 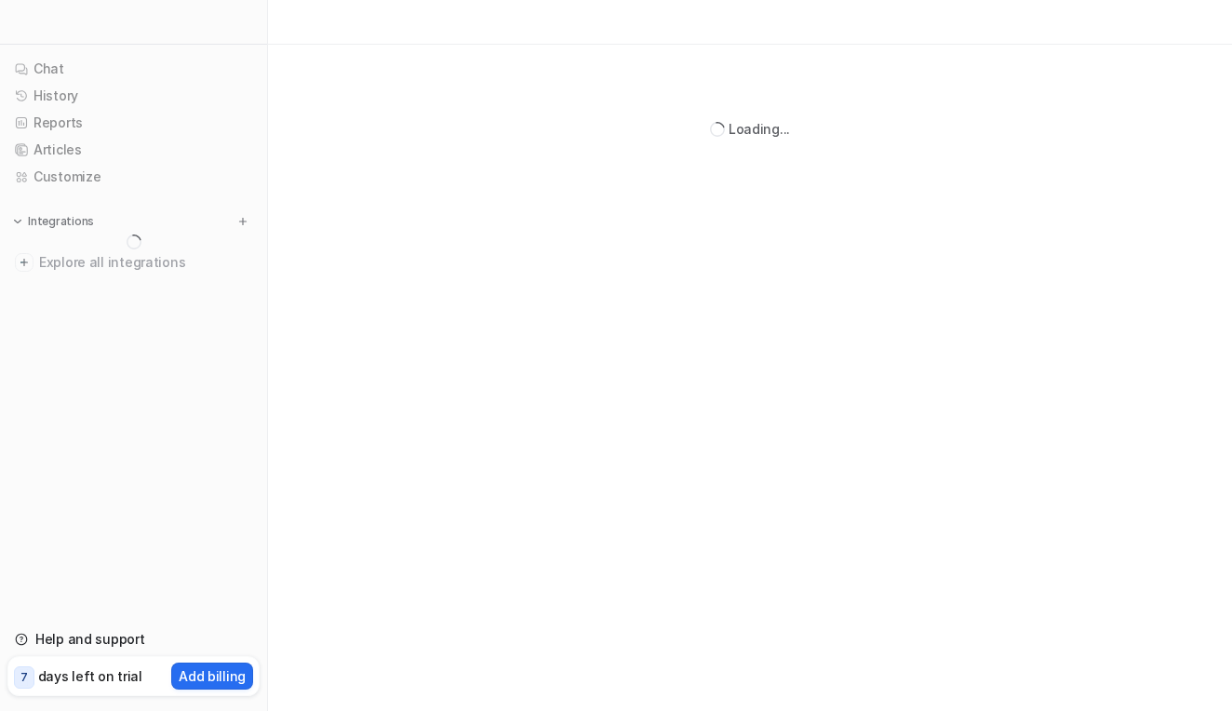 What do you see at coordinates (60, 221) in the screenshot?
I see `p: Integrations` at bounding box center [60, 221].